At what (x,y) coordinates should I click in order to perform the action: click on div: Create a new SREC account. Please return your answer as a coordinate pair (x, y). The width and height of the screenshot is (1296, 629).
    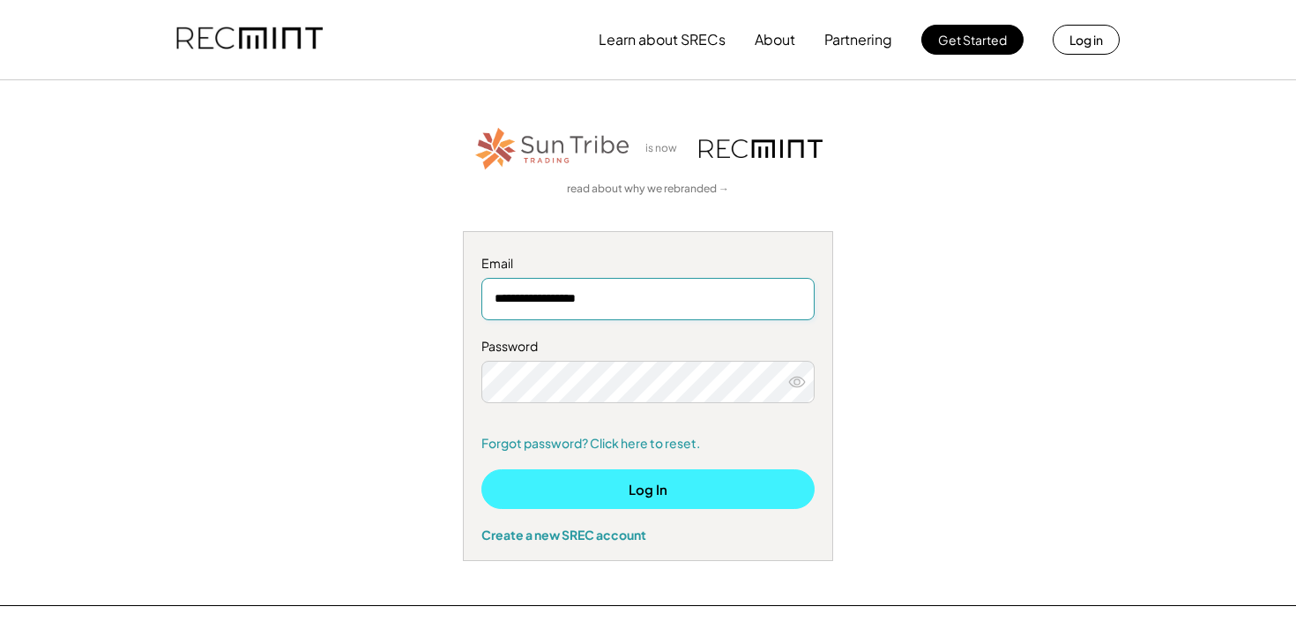
    Looking at the image, I should click on (648, 534).